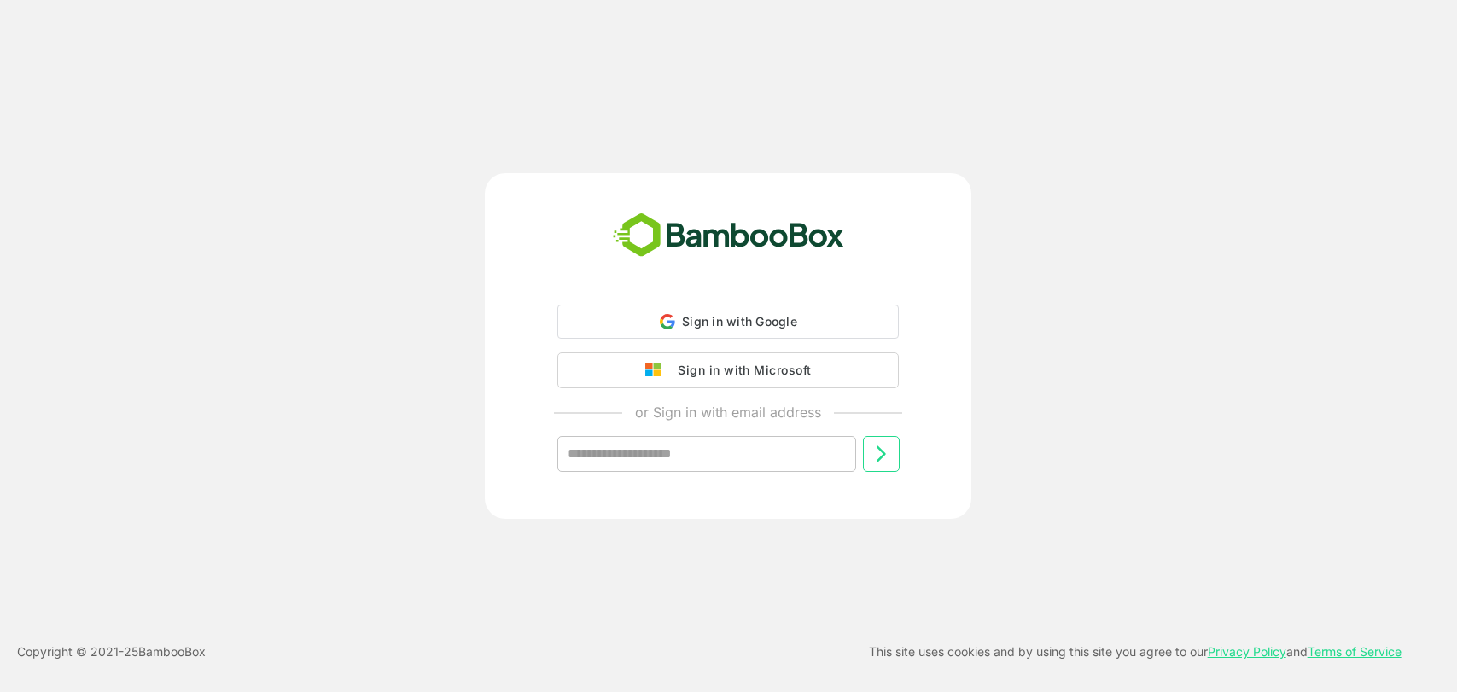  I want to click on img: google, so click(657, 370).